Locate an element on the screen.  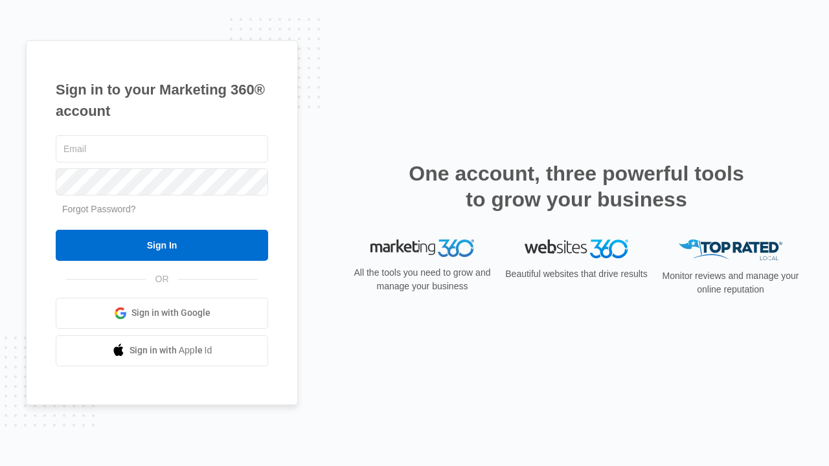
p: Beautiful websites that drive results is located at coordinates (576, 274).